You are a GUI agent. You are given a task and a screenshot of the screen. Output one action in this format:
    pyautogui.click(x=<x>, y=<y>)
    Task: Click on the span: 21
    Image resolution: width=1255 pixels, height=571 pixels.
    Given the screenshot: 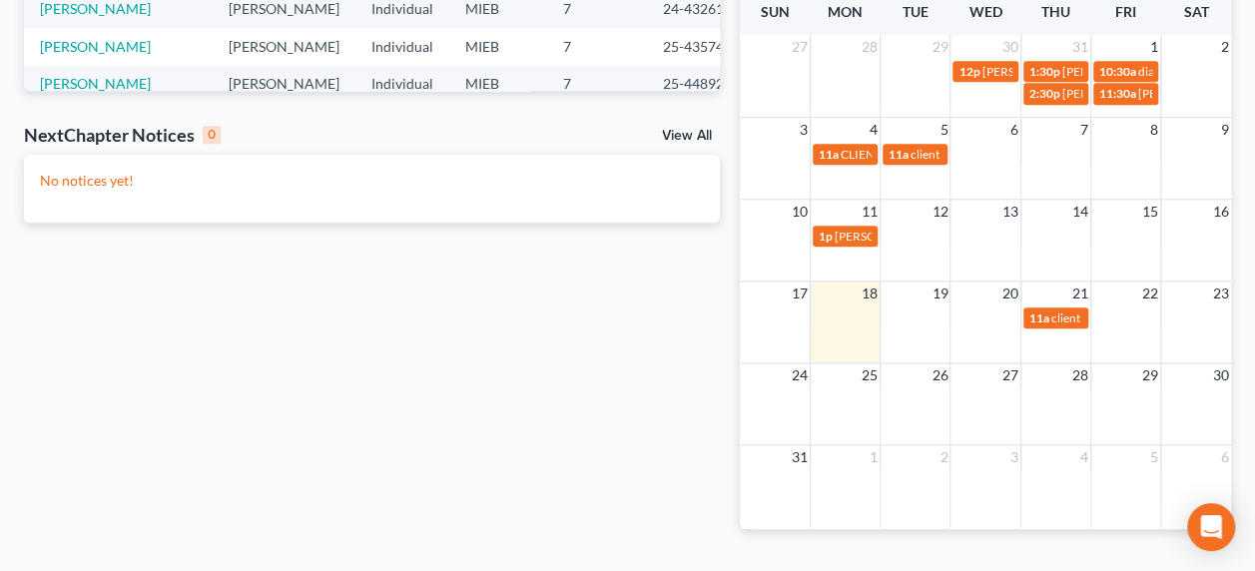 What is the action you would take?
    pyautogui.click(x=1081, y=294)
    